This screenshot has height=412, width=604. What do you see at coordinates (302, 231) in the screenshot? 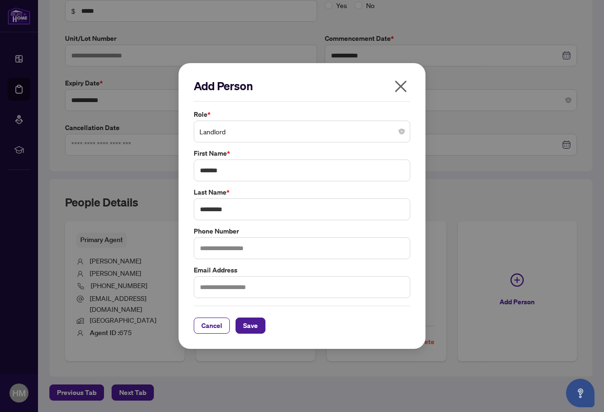
I see `label: Phone Number` at bounding box center [302, 231].